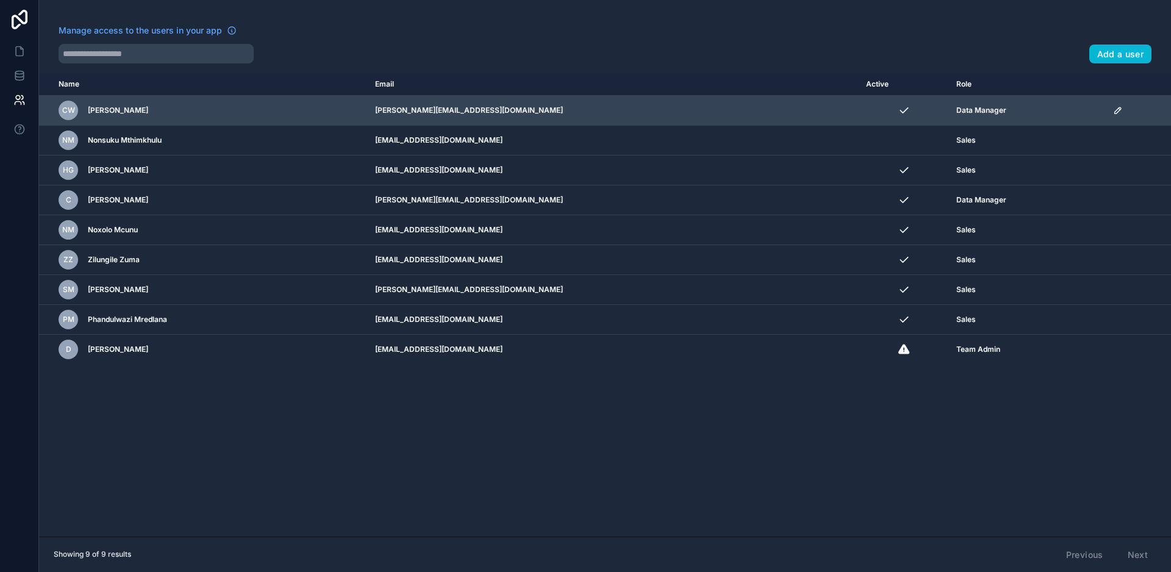 The image size is (1171, 572). Describe the element at coordinates (68, 110) in the screenshot. I see `span: CW` at that location.